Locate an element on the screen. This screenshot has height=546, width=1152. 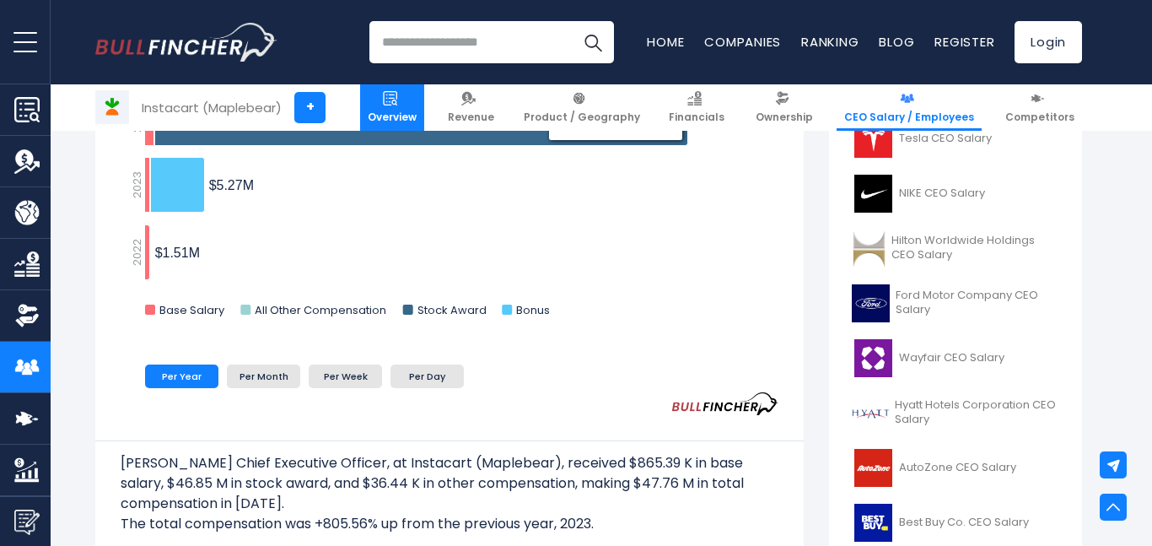
text: All Other Compensation is located at coordinates (321, 310).